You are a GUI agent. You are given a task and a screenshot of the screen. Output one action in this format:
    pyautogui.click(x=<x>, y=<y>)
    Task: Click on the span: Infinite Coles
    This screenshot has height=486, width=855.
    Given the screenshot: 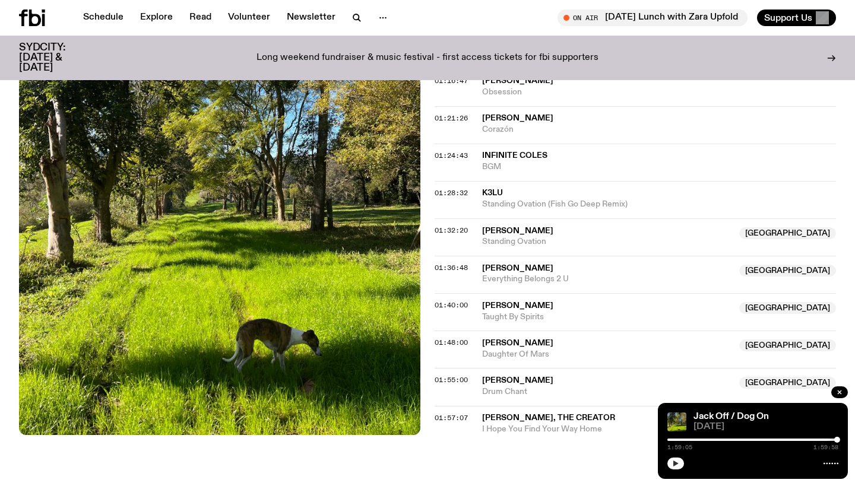 What is the action you would take?
    pyautogui.click(x=515, y=156)
    